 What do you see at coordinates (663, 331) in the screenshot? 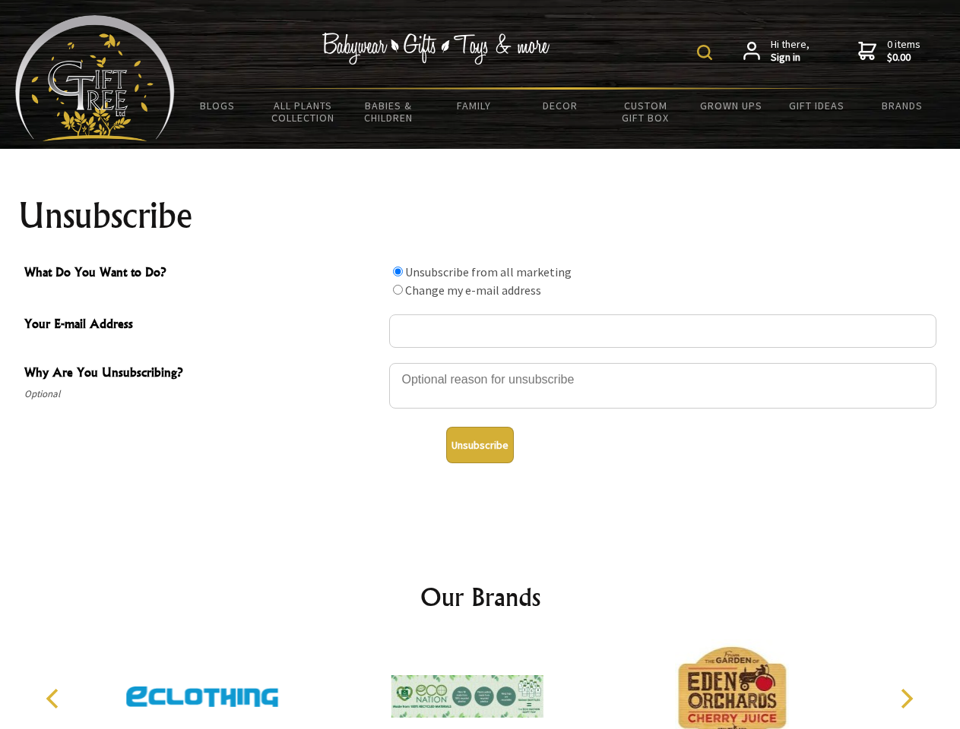
I see `input: Your E-mail Address` at bounding box center [663, 331].